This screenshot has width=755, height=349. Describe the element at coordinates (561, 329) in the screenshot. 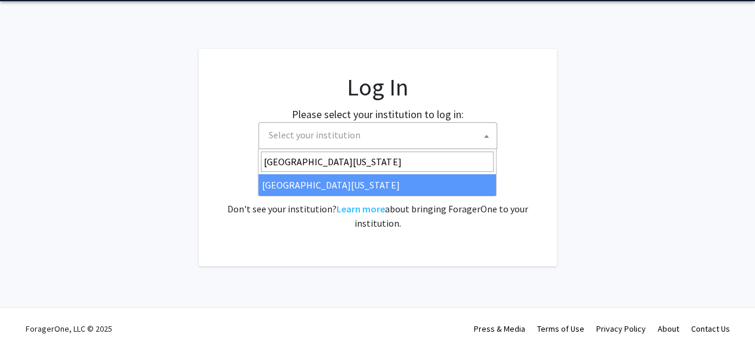

I see `a: Terms of Use` at that location.